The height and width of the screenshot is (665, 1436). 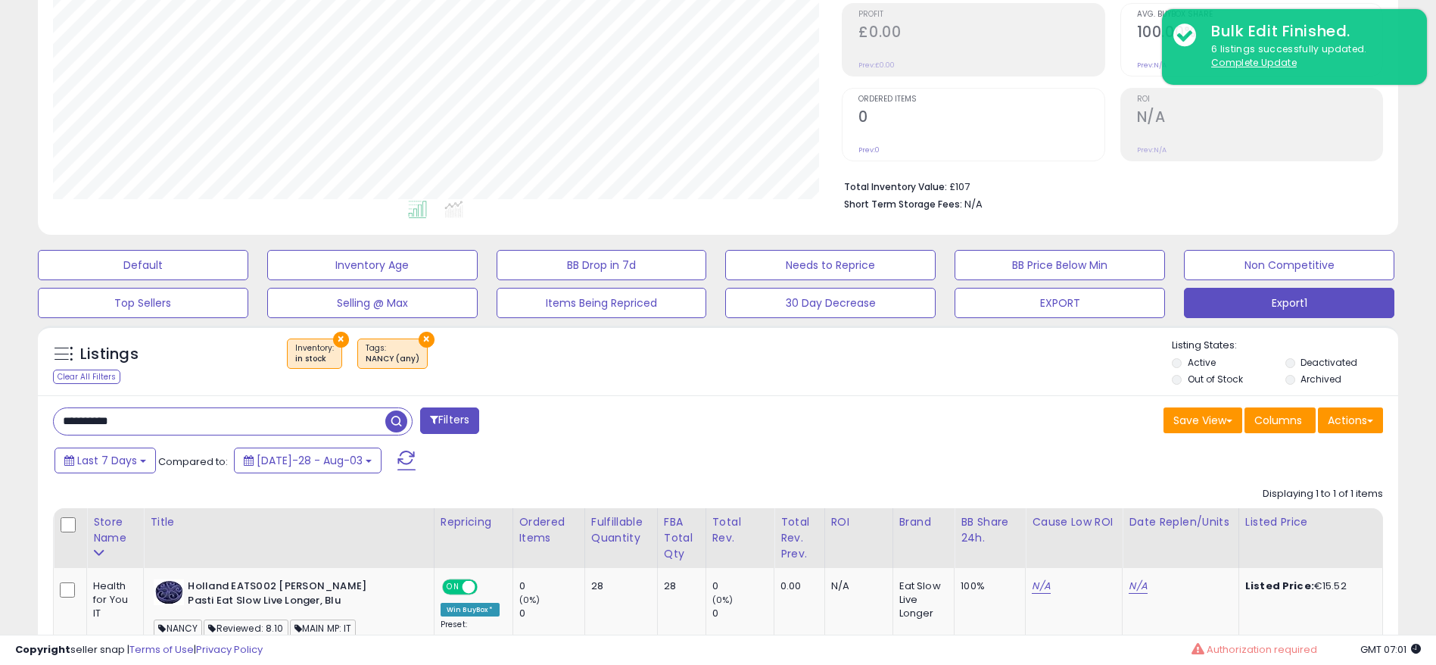 What do you see at coordinates (1180, 522) in the screenshot?
I see `div: Date Replen/Units` at bounding box center [1180, 522].